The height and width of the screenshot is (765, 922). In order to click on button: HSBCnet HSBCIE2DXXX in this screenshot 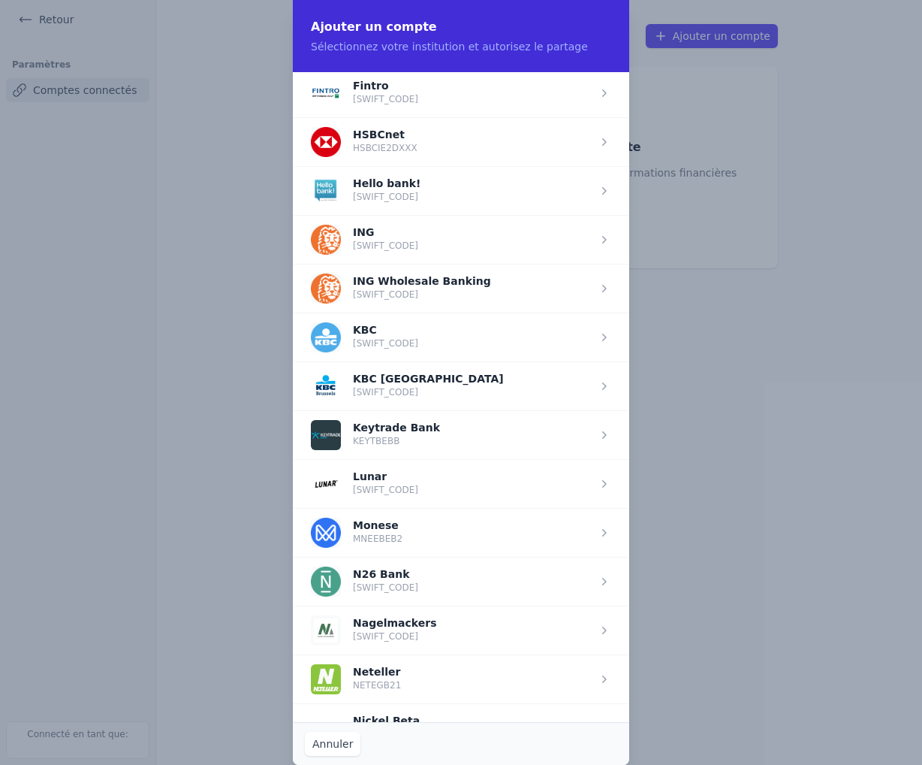, I will do `click(364, 142)`.